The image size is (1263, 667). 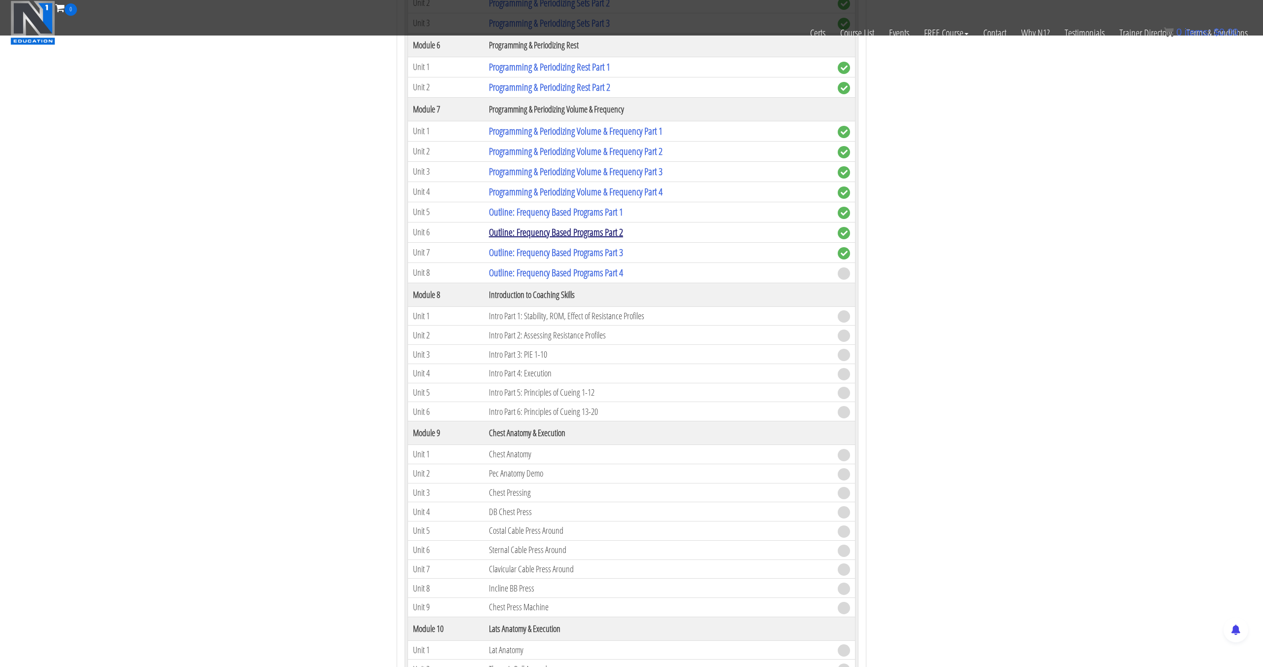 What do you see at coordinates (658, 650) in the screenshot?
I see `td: Lat Anatomy` at bounding box center [658, 650].